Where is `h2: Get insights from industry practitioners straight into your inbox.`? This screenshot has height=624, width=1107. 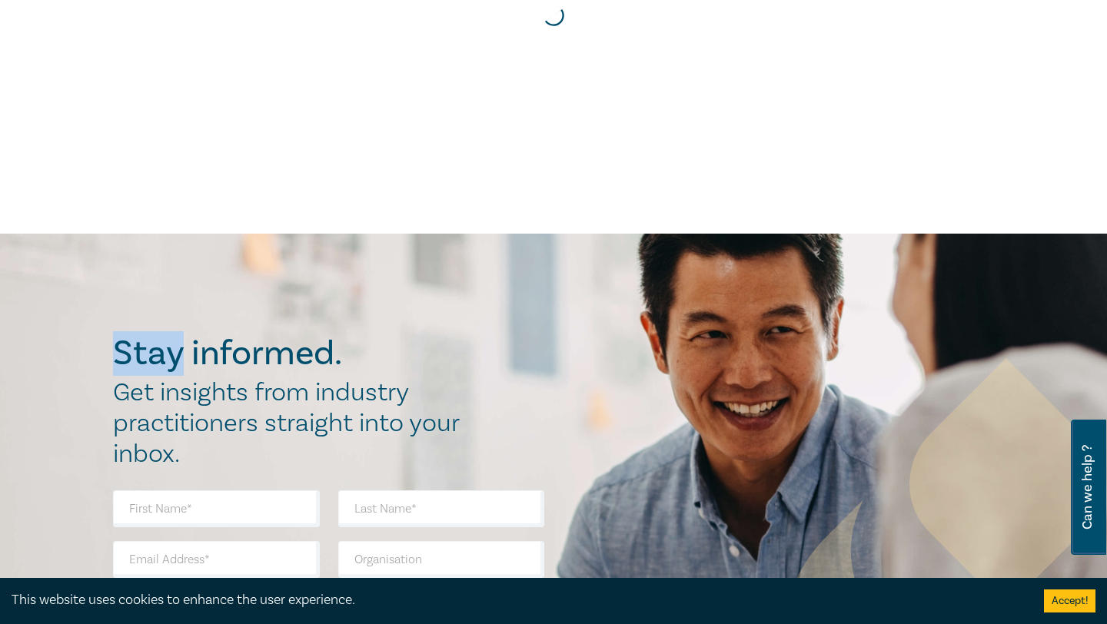
h2: Get insights from industry practitioners straight into your inbox. is located at coordinates (294, 423).